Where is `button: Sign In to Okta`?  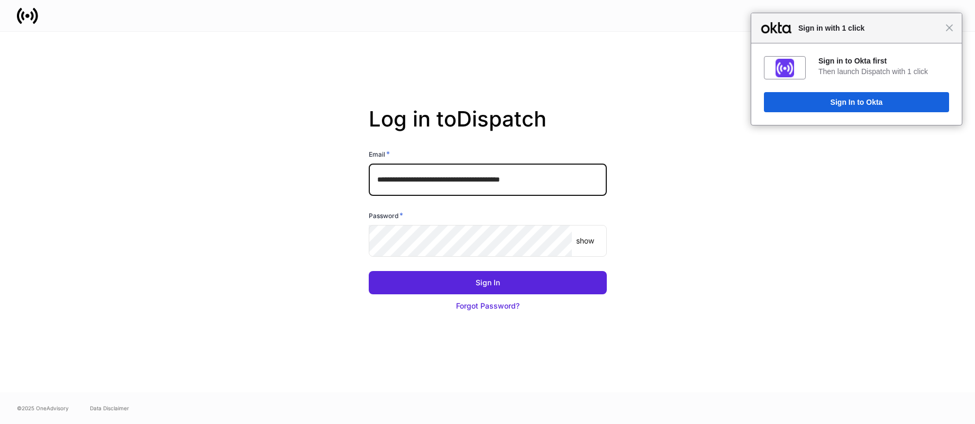
button: Sign In to Okta is located at coordinates (856, 102).